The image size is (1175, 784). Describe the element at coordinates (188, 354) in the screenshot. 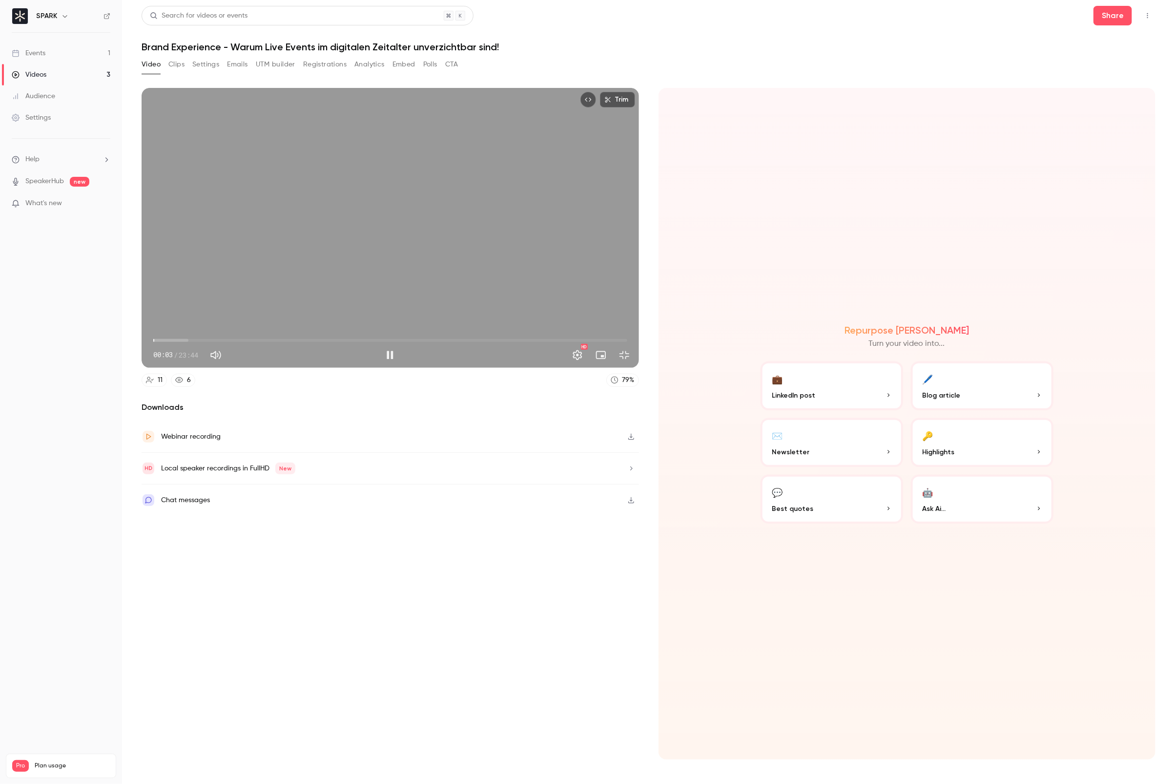

I see `span: 23:44` at that location.